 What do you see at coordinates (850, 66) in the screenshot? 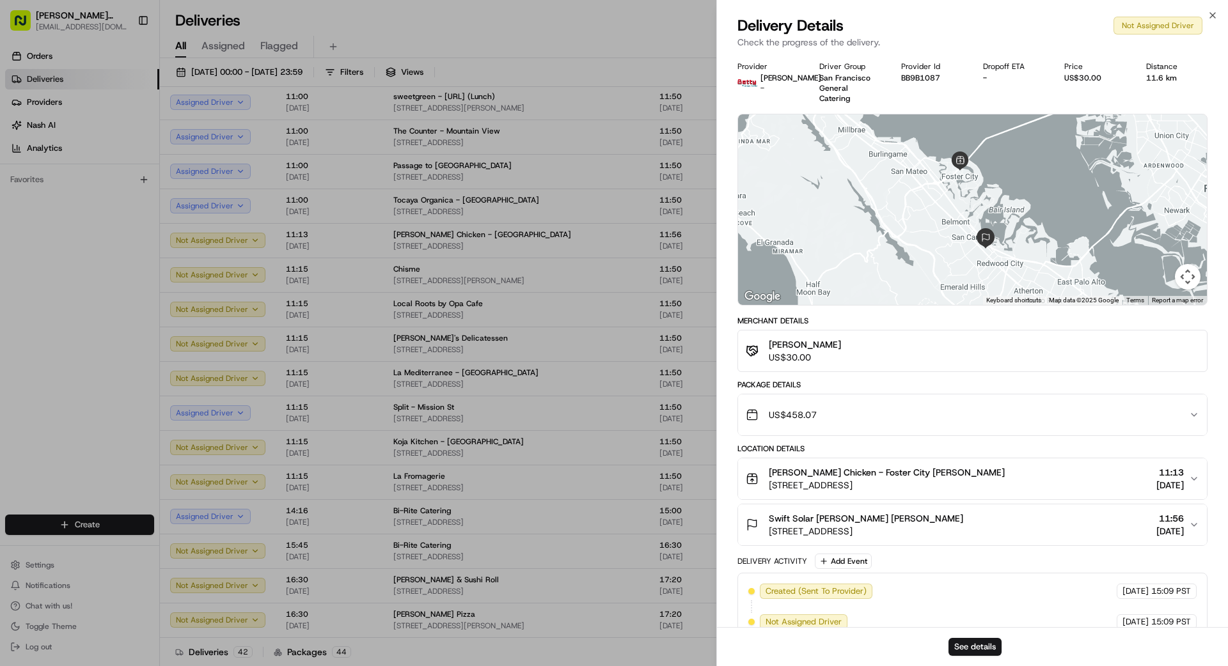
I see `div: Driver Group` at bounding box center [850, 66].